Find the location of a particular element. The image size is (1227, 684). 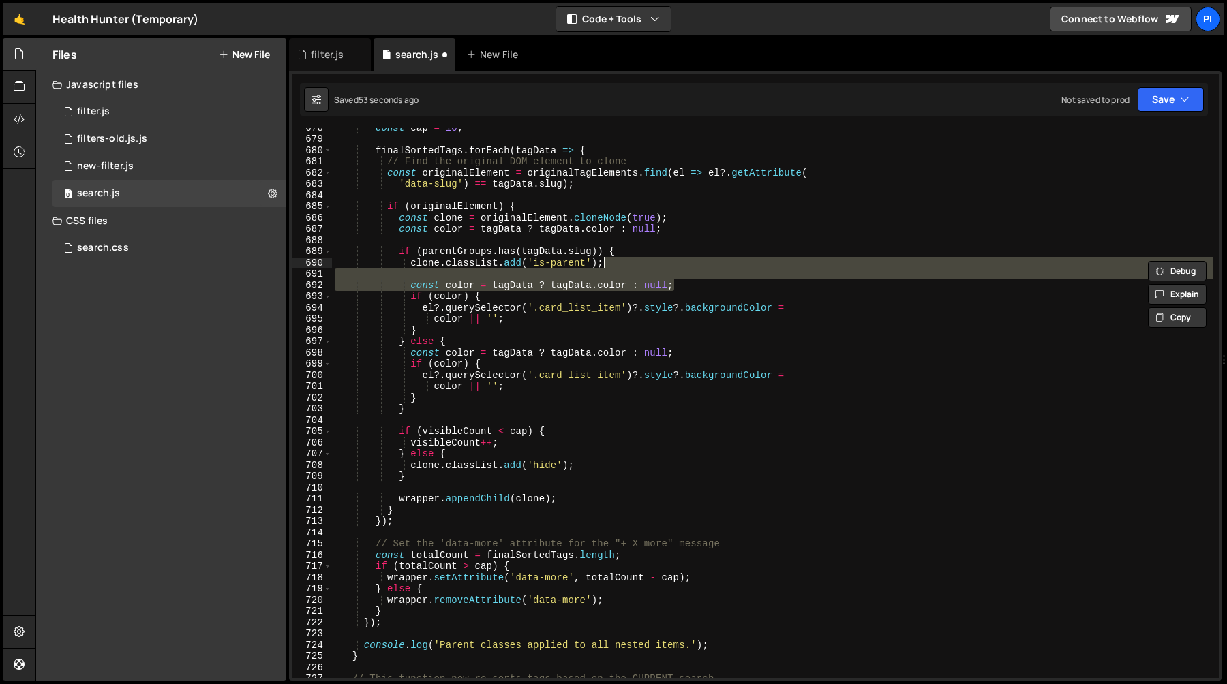

div: Saved is located at coordinates (376, 100).